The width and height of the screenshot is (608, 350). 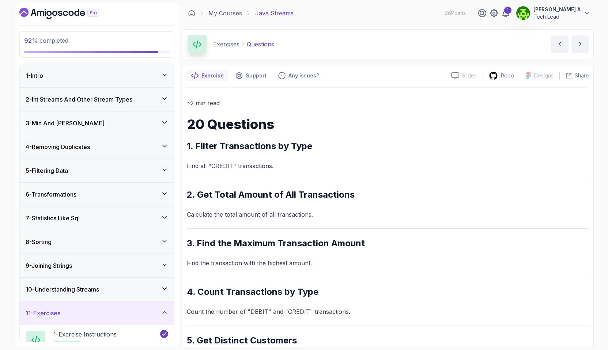 I want to click on span: completed, so click(x=46, y=41).